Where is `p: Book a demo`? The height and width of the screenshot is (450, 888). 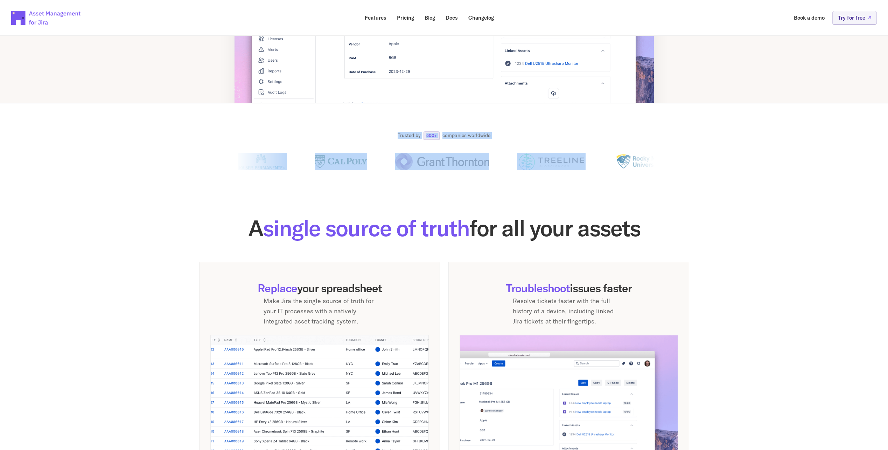 p: Book a demo is located at coordinates (809, 18).